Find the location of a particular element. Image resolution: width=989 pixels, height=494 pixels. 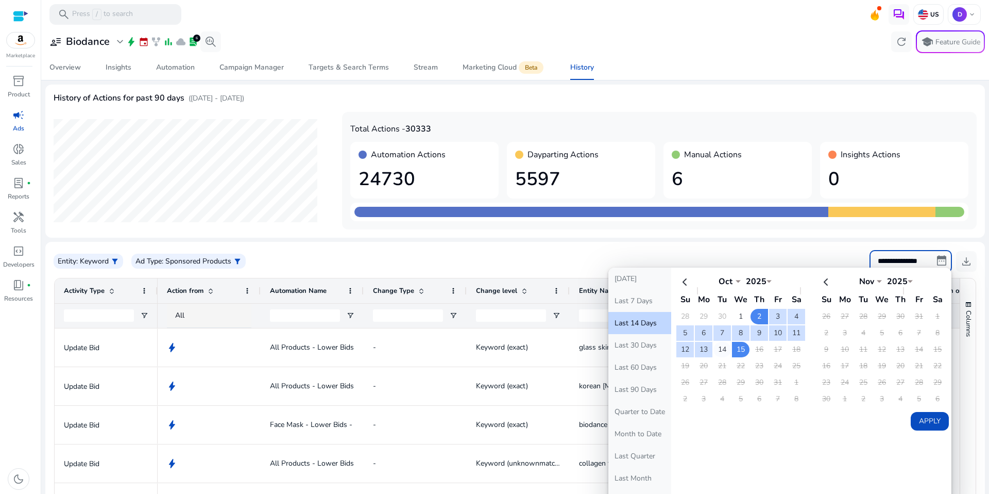

h4: Total Actions - is located at coordinates (660, 129).